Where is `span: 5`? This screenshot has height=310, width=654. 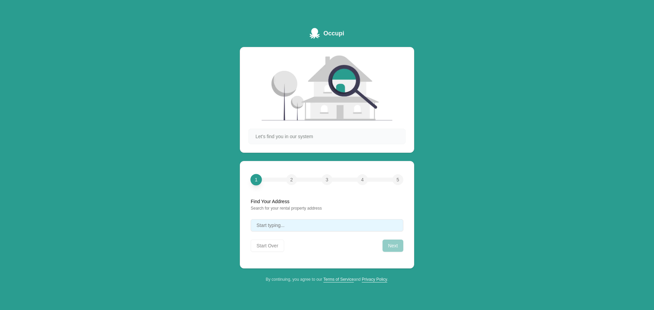 span: 5 is located at coordinates (398, 180).